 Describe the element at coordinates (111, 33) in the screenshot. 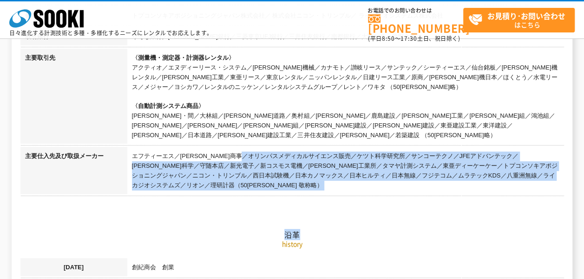

I see `p: 日々進化する計測技術と多種・多様化するニーズにレンタルでお応えします。` at that location.